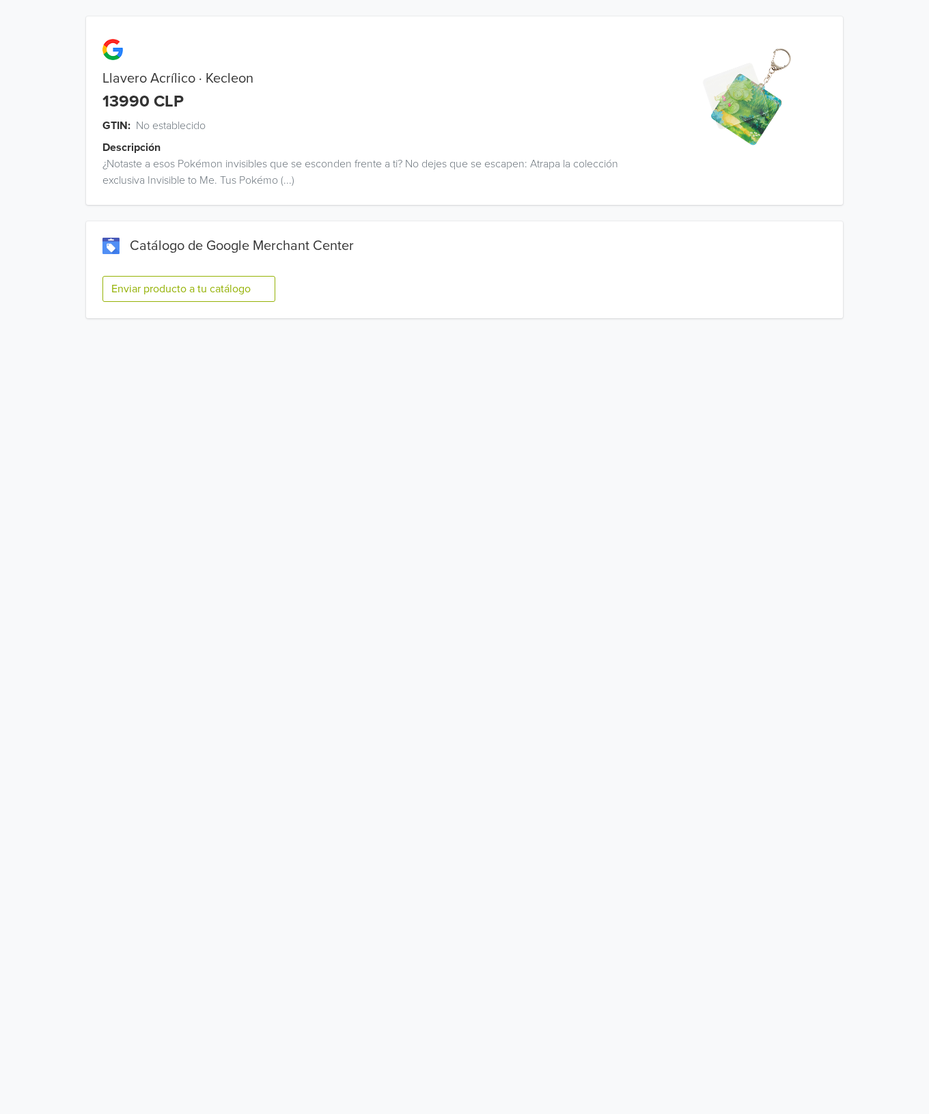  I want to click on div: ¿Notaste a esos Pokémon invisibles que se esconden frente a ti? No dejes que se escapen: Atrapa l..., so click(370, 172).